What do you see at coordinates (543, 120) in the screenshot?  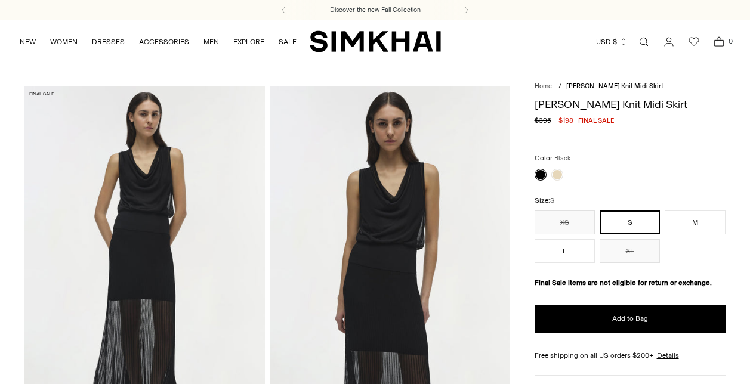 I see `s: $395` at bounding box center [543, 120].